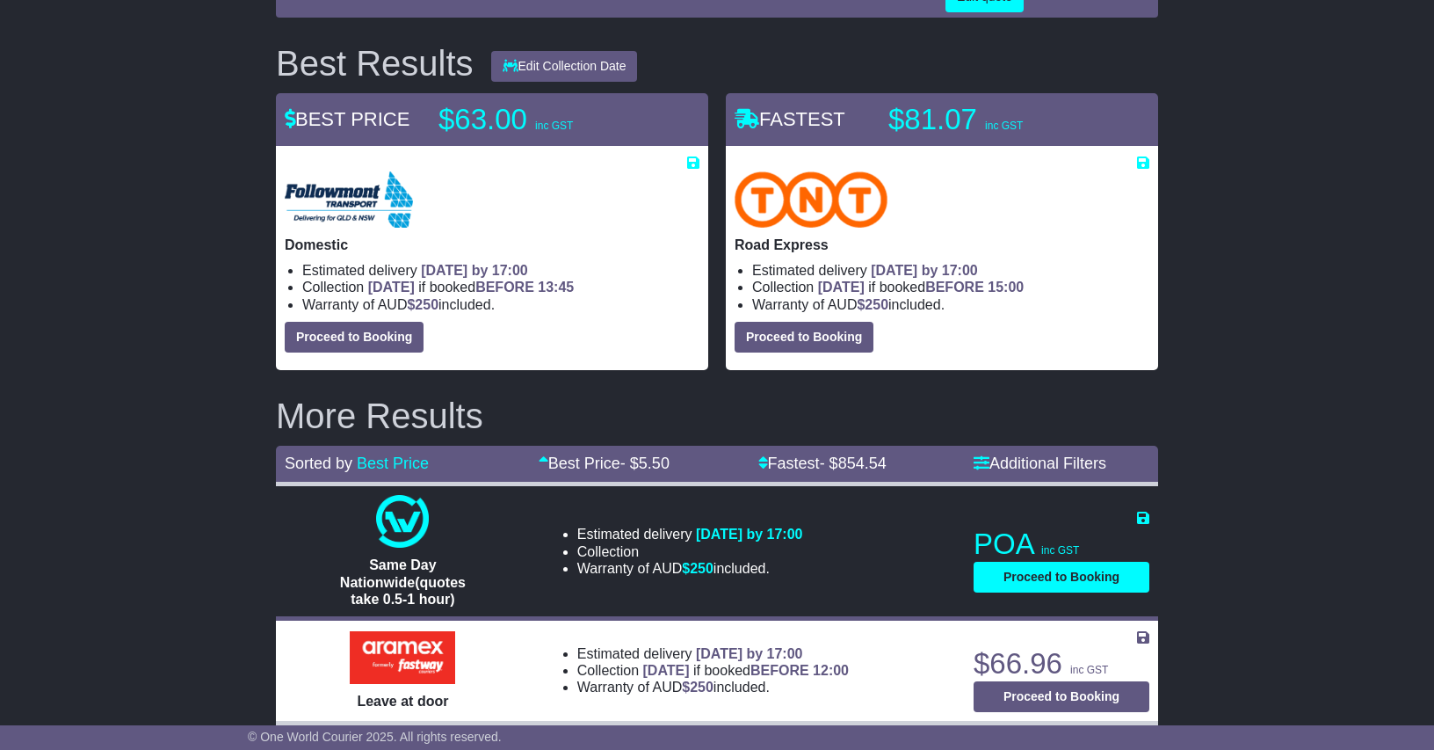 This screenshot has height=750, width=1434. I want to click on span: 13:45, so click(555, 286).